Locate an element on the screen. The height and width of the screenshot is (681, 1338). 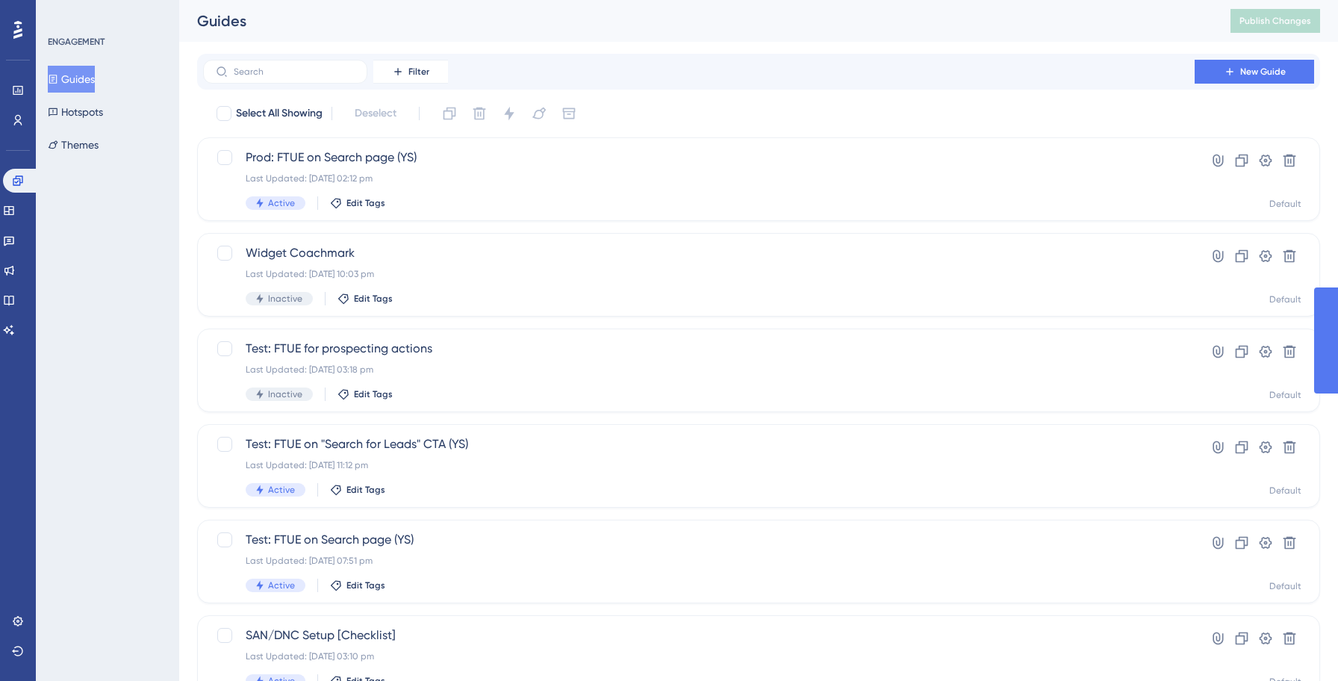
span: Select All Showing is located at coordinates (279, 113).